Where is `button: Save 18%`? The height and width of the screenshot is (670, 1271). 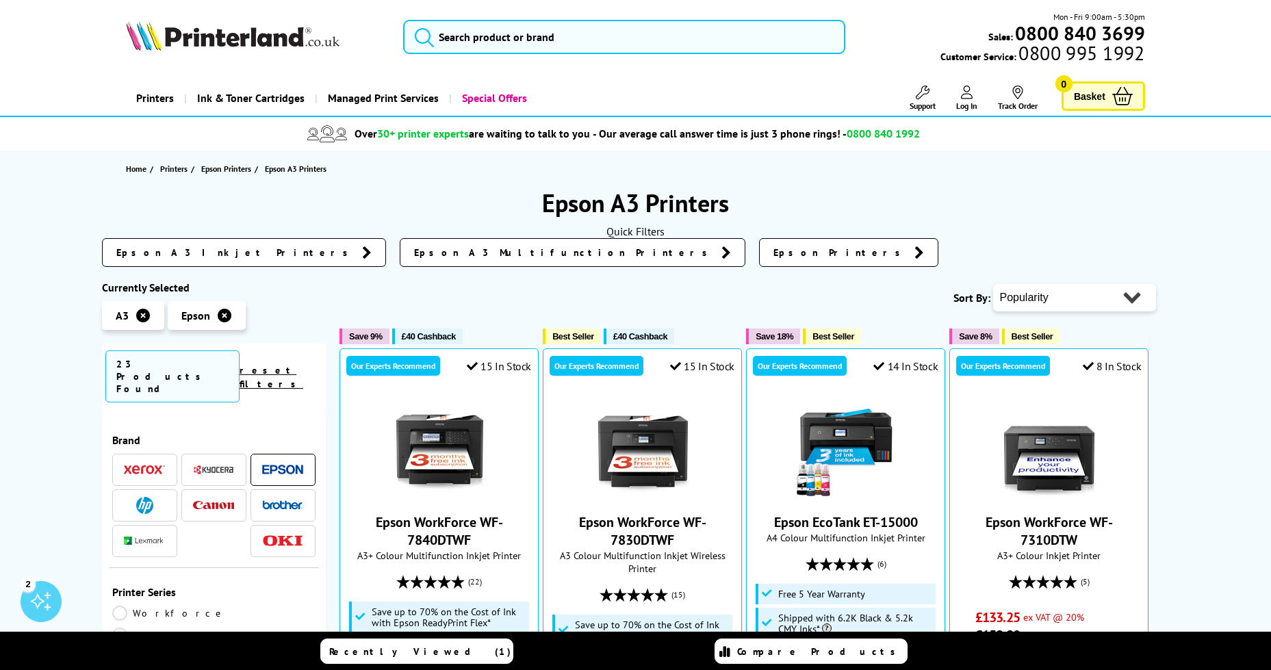 button: Save 18% is located at coordinates (772, 336).